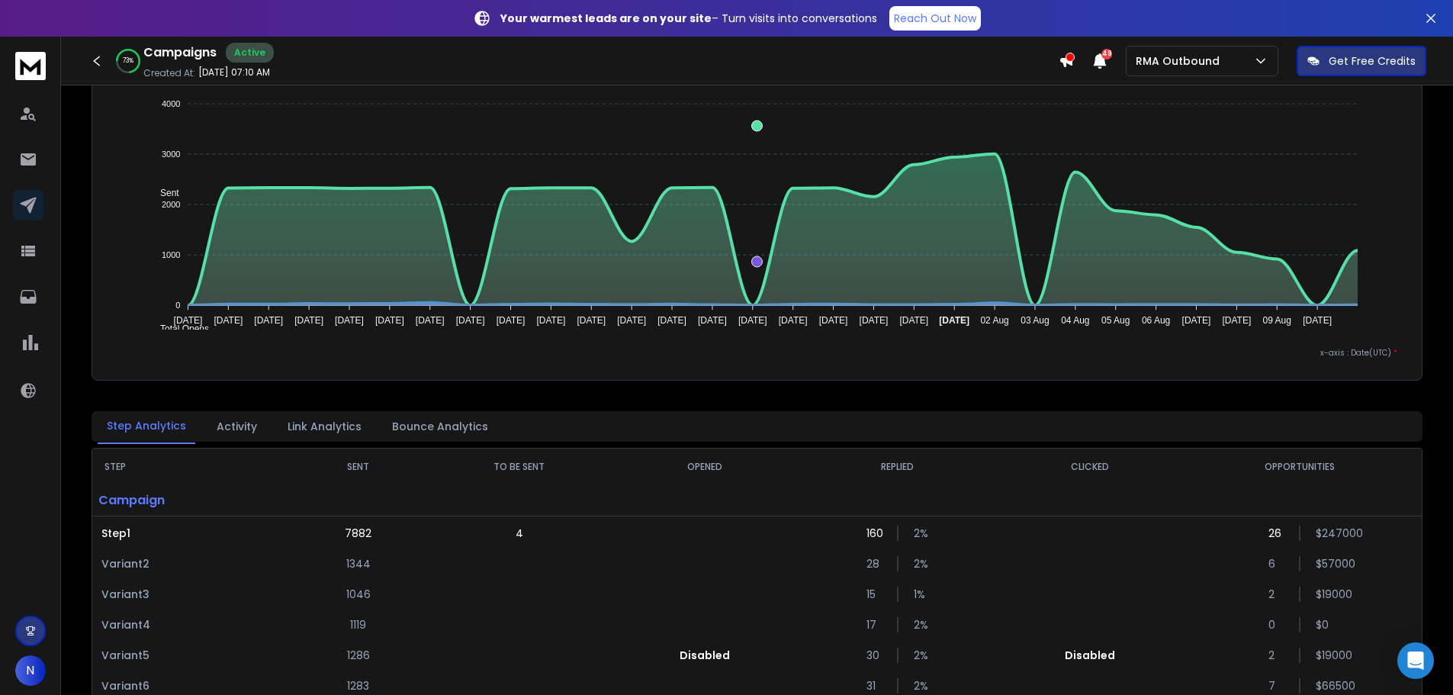  I want to click on button: Get Free Credits, so click(1362, 61).